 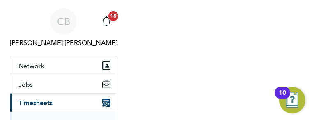 I want to click on a: 15, so click(x=106, y=21).